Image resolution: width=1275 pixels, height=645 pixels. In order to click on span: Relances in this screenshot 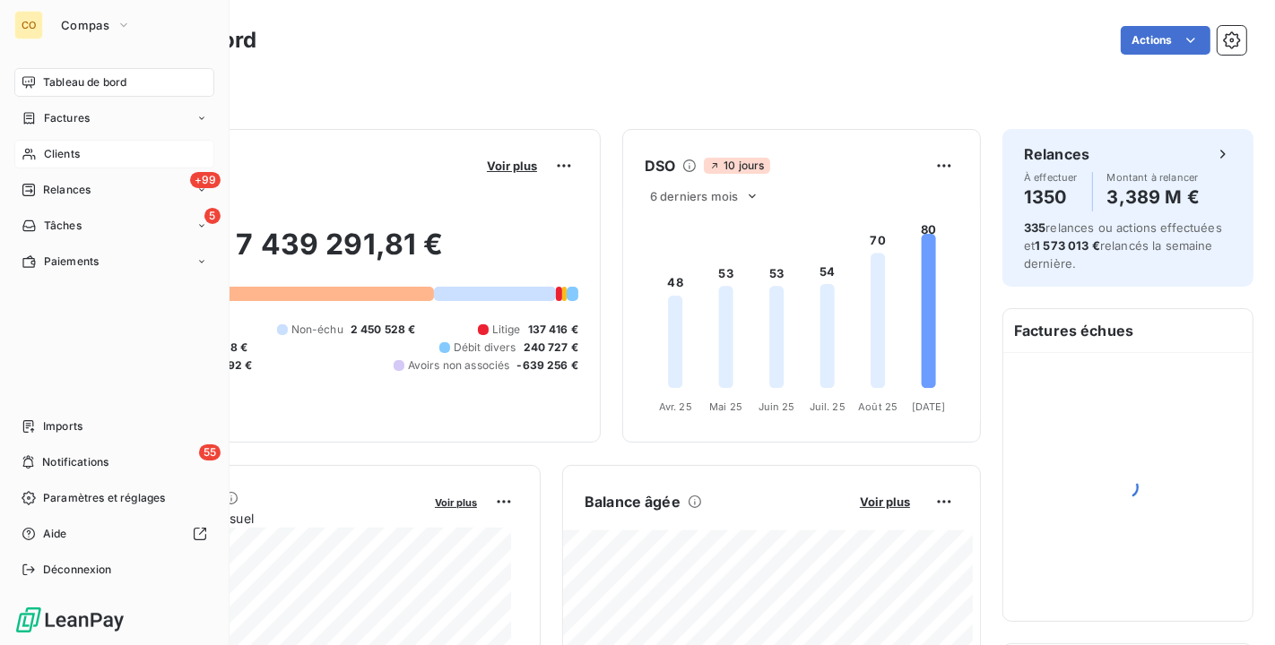, I will do `click(66, 190)`.